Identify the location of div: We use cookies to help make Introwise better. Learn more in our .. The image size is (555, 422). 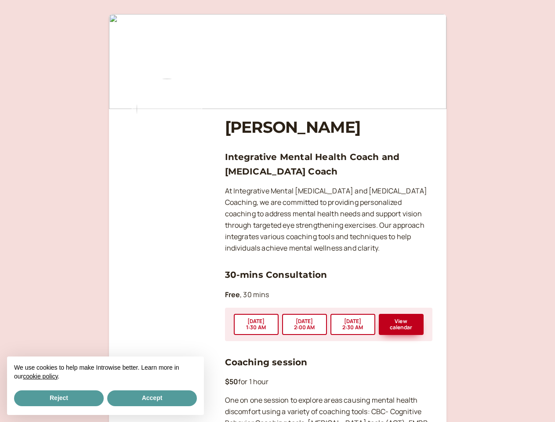
(105, 372).